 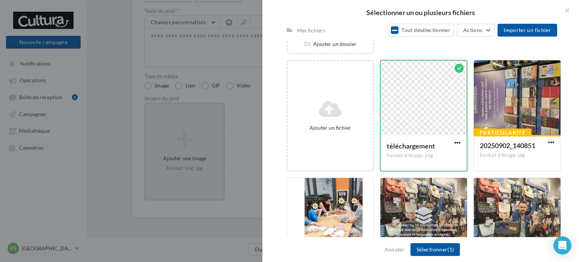 I want to click on span: Importer un fichier, so click(x=527, y=30).